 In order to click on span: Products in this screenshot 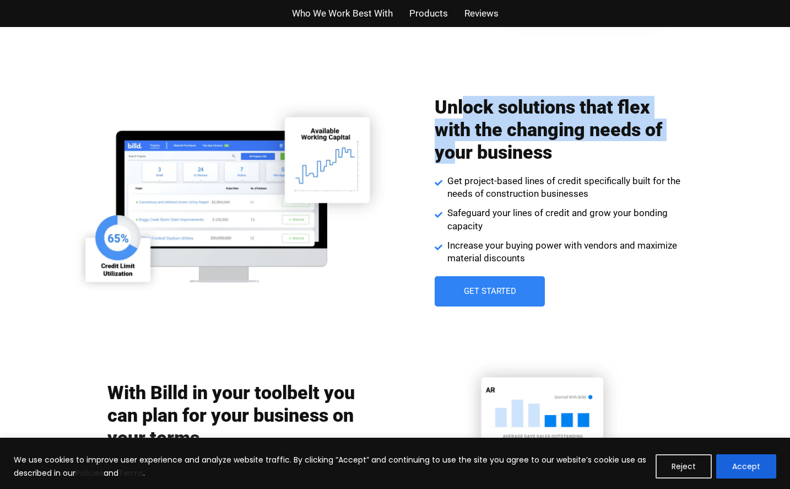, I will do `click(429, 13)`.